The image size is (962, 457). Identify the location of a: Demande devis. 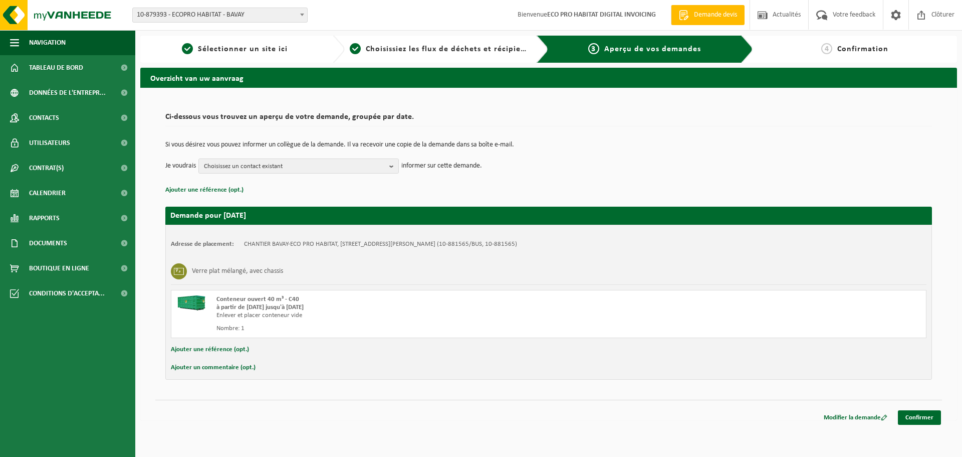
(708, 15).